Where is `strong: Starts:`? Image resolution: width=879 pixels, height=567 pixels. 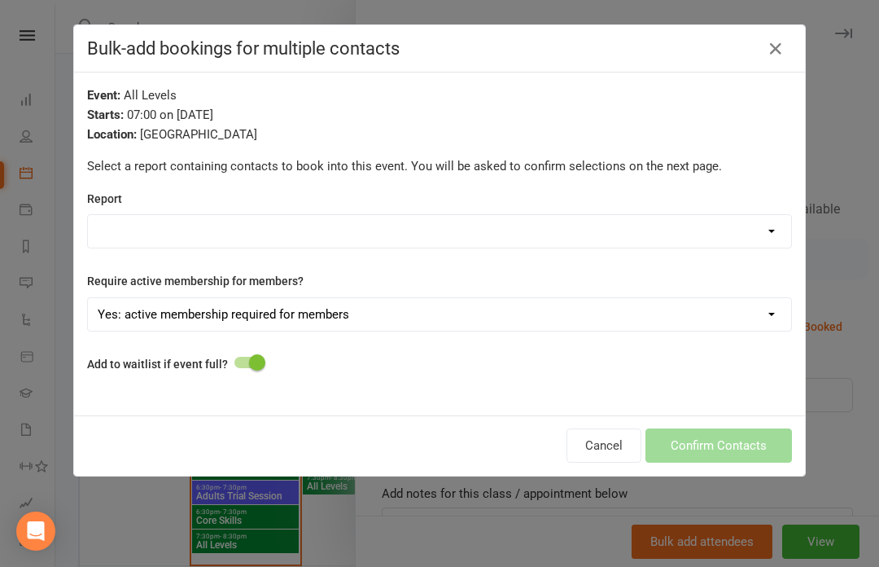 strong: Starts: is located at coordinates (105, 115).